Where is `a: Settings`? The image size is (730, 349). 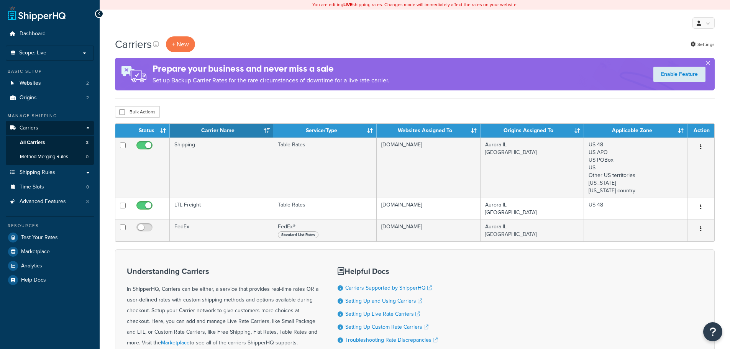
a: Settings is located at coordinates (703, 44).